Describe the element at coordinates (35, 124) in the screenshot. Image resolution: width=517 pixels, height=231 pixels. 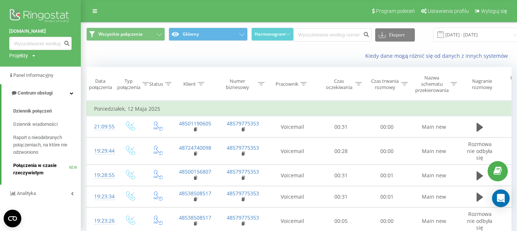
I see `span: Dziennik wiadomości` at that location.